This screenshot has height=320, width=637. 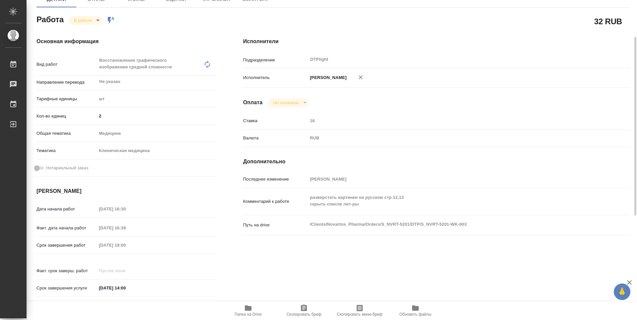 I want to click on p: Срок завершения работ, so click(x=66, y=245).